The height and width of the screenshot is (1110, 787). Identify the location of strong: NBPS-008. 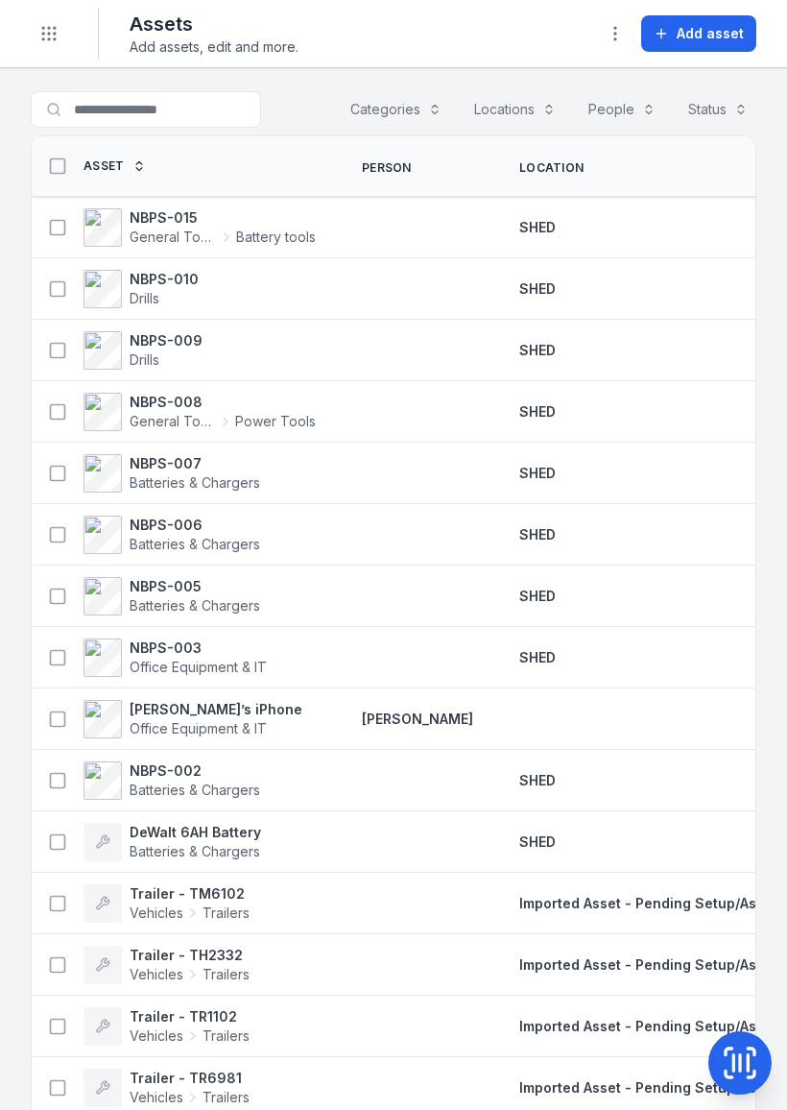
(223, 402).